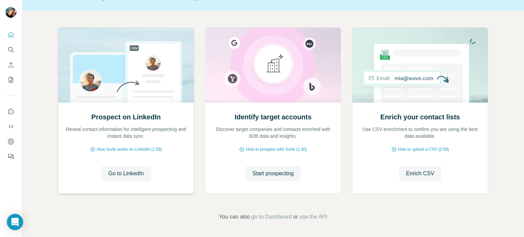  I want to click on img: Prospect on LinkedIn, so click(126, 65).